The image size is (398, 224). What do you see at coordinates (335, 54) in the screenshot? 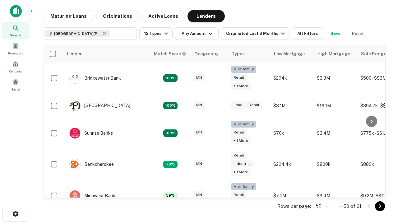
I see `th: High Mortgage` at bounding box center [335, 54].